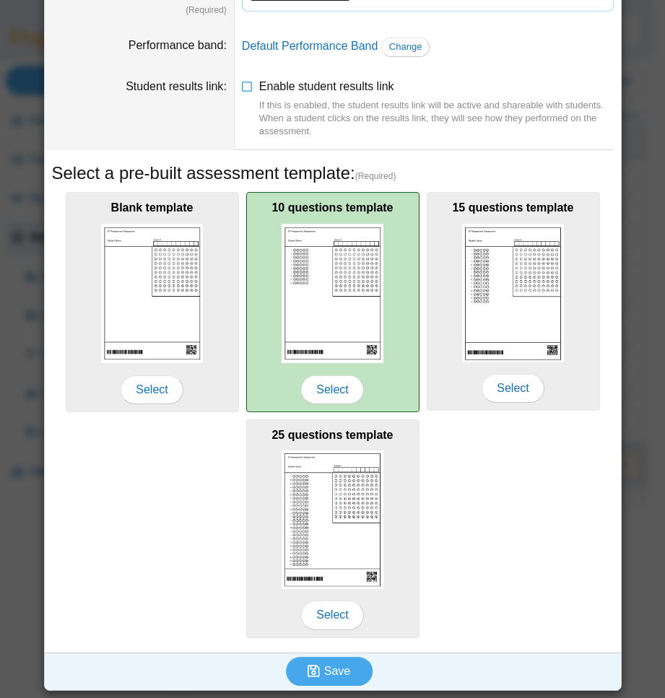 This screenshot has height=698, width=665. I want to click on img: scan_sheet_15_questions.png, so click(513, 293).